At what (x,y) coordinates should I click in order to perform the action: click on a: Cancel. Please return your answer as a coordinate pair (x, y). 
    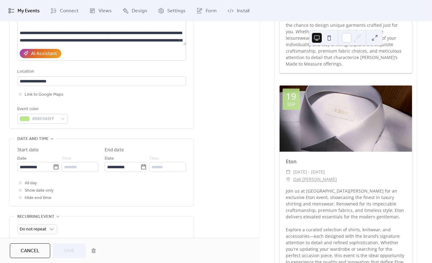
    Looking at the image, I should click on (30, 251).